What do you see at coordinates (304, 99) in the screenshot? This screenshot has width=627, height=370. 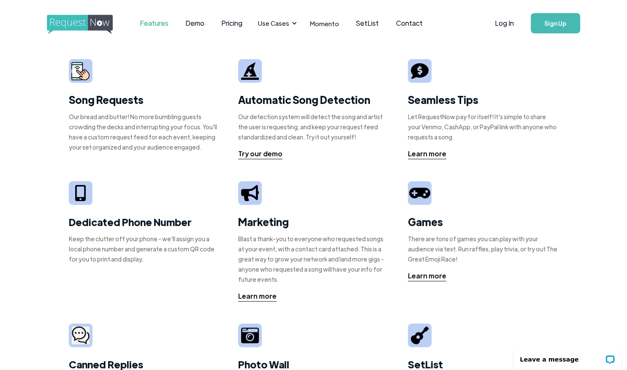 I see `strong: Automatic Song Detection` at bounding box center [304, 99].